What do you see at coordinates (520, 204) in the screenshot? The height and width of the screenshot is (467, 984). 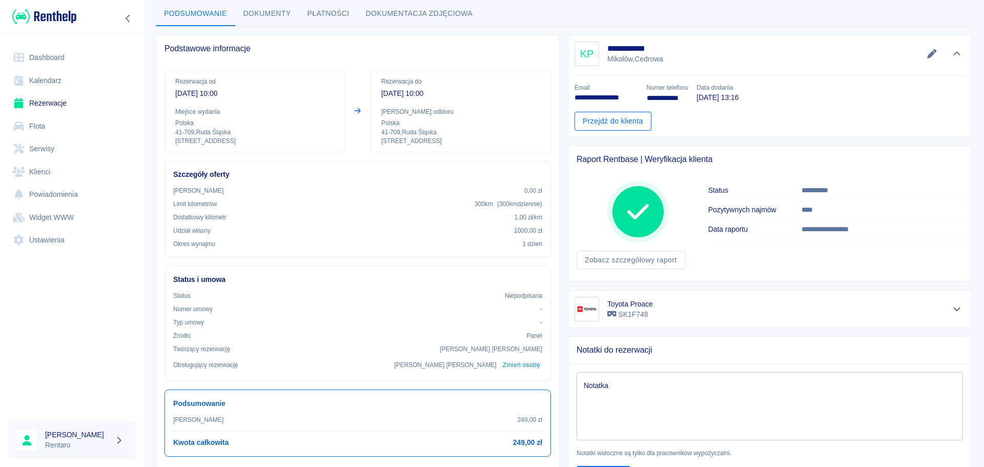 I see `span: ( 300 km dziennie )` at bounding box center [520, 204].